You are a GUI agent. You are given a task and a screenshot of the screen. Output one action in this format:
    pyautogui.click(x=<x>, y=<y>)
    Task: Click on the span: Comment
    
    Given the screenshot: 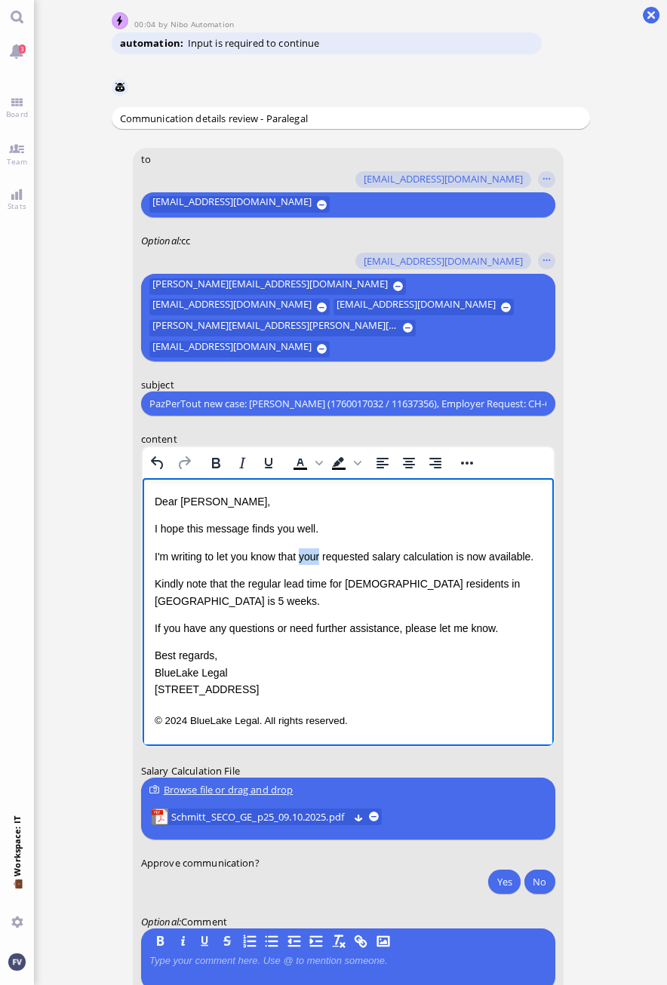 What is the action you would take?
    pyautogui.click(x=204, y=922)
    